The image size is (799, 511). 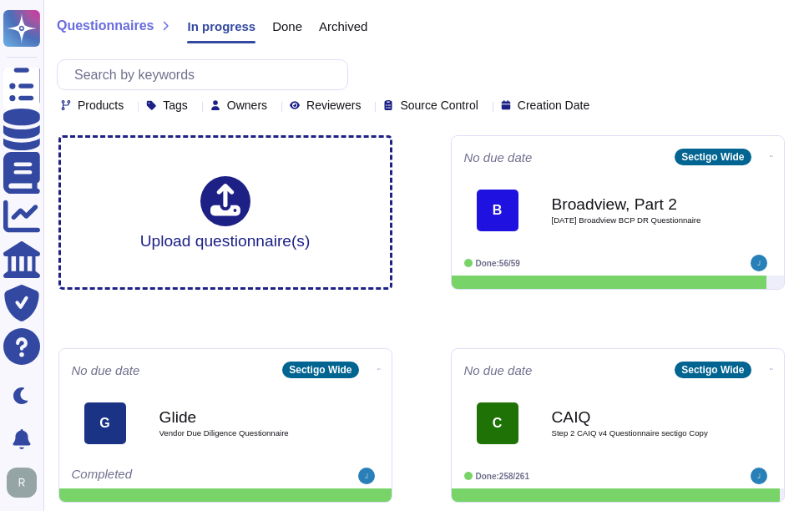 What do you see at coordinates (498, 210) in the screenshot?
I see `div: B` at bounding box center [498, 210].